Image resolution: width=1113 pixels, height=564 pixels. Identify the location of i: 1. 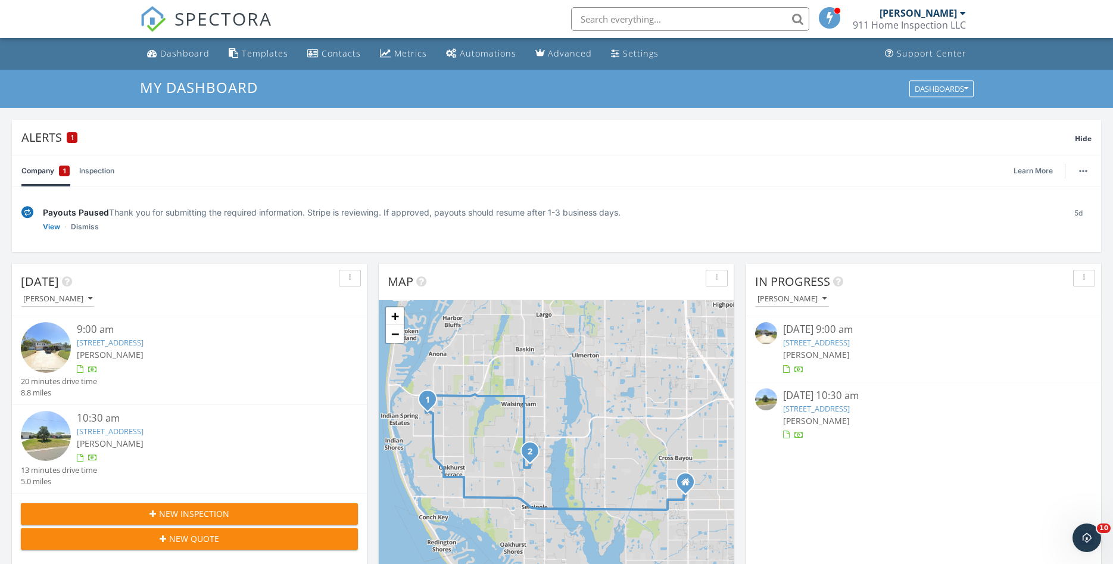
(428, 400).